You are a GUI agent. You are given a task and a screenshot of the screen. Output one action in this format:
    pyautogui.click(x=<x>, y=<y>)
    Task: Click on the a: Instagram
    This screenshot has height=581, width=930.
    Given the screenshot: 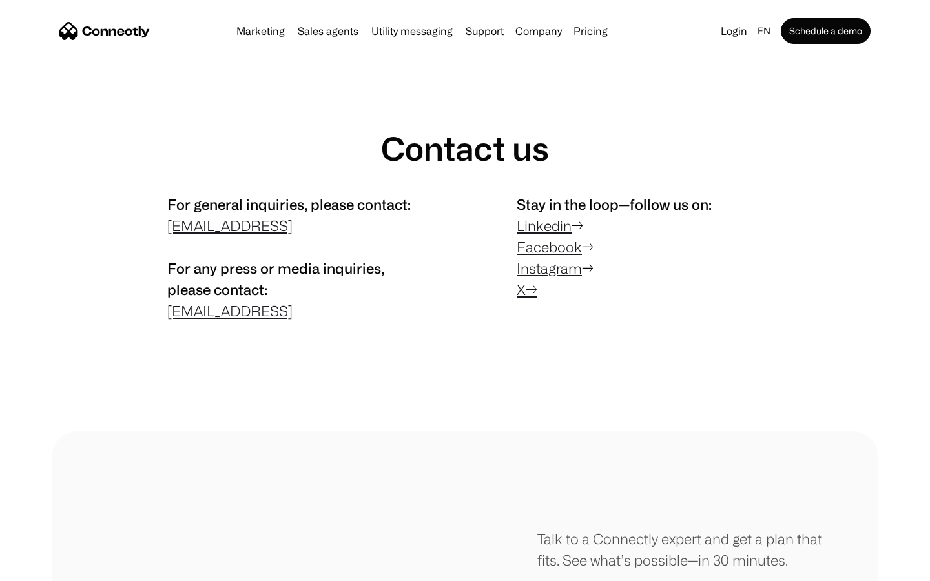 What is the action you would take?
    pyautogui.click(x=549, y=268)
    